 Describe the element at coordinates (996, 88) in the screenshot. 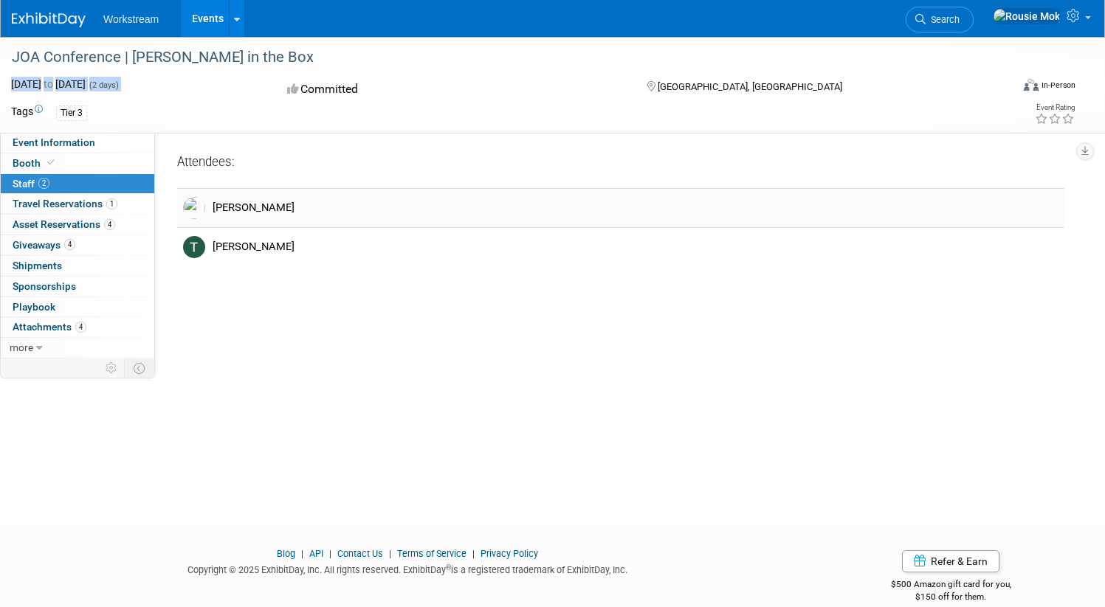

I see `div: Event Format` at that location.